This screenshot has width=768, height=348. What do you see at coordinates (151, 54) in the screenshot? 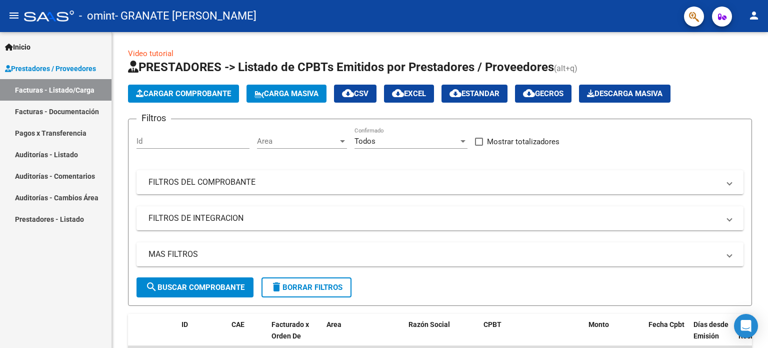
I see `a: Video tutorial` at bounding box center [151, 54].